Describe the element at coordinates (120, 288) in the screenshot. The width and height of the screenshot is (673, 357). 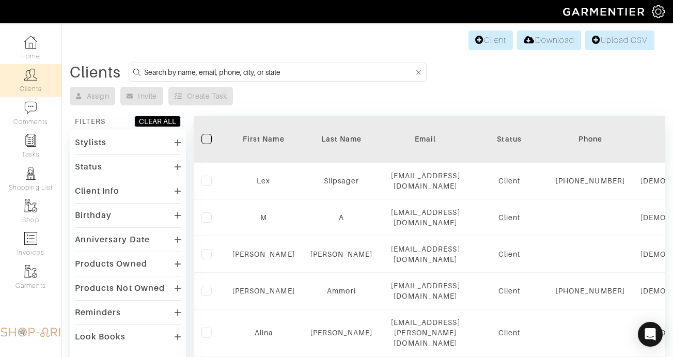
I see `div: Products Not Owned` at that location.